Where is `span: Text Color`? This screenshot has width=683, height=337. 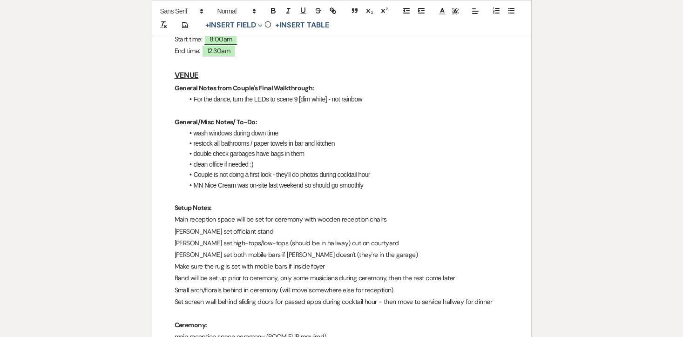
span: Text Color is located at coordinates (443, 11).